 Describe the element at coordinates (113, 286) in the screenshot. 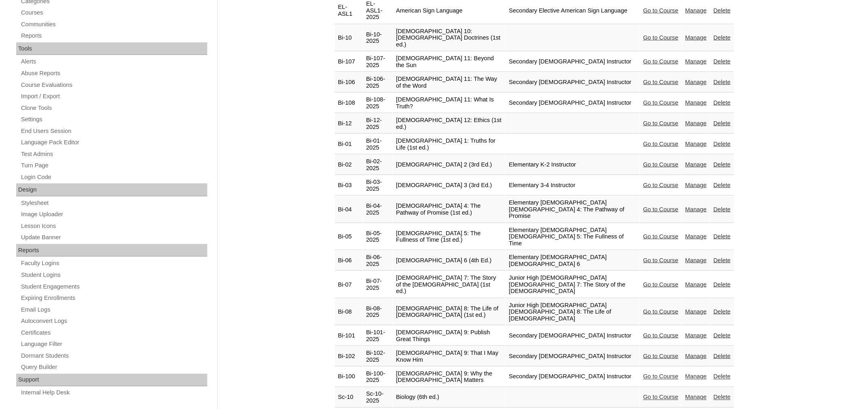

I see `a: Student Engagements` at that location.